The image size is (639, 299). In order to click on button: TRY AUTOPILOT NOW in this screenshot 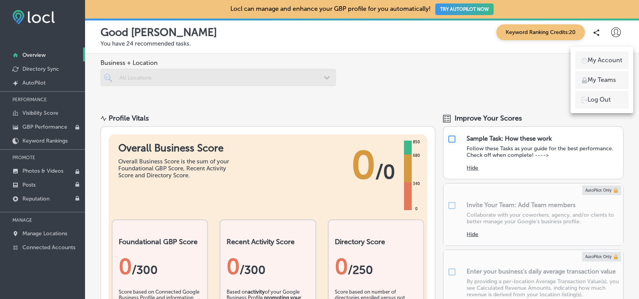, I will do `click(464, 9)`.